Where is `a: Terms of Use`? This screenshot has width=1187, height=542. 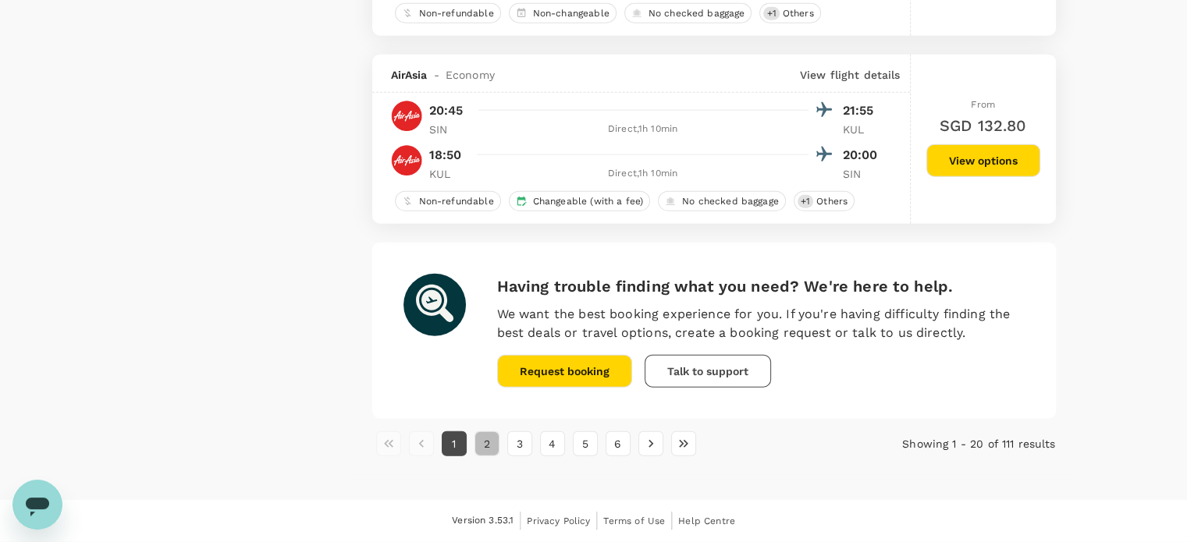 a: Terms of Use is located at coordinates (634, 521).